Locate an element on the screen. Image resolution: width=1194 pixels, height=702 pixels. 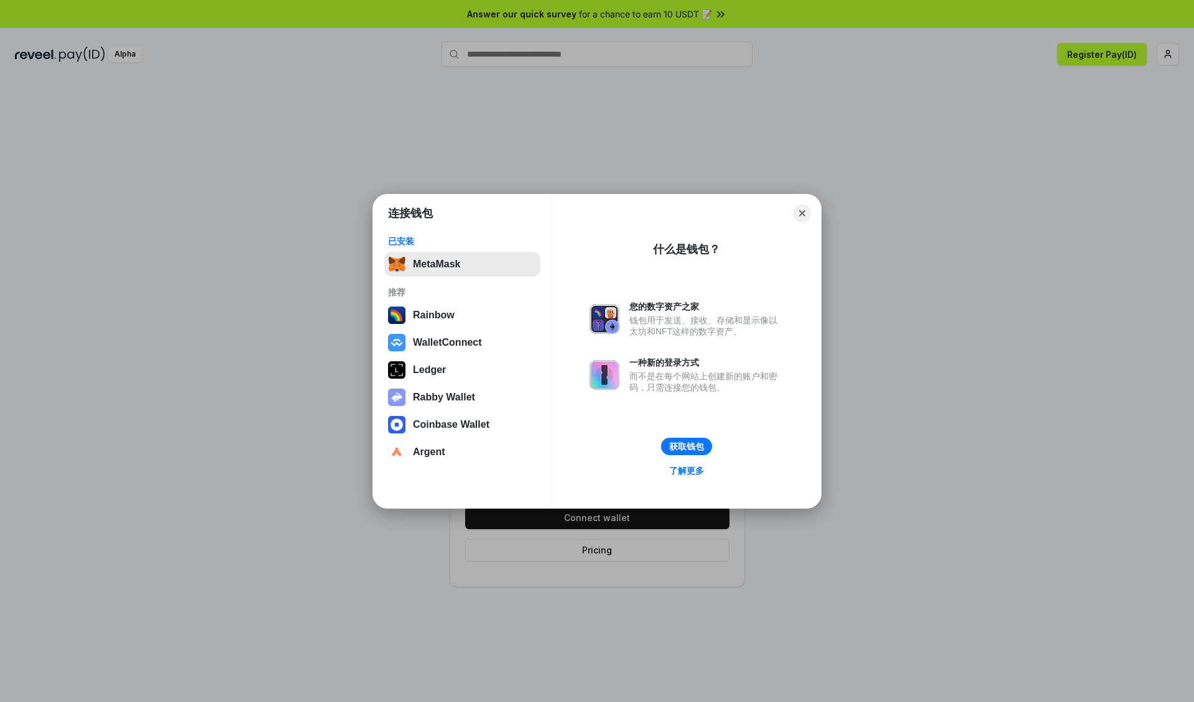
div: 一种新的登录方式 is located at coordinates (706, 362).